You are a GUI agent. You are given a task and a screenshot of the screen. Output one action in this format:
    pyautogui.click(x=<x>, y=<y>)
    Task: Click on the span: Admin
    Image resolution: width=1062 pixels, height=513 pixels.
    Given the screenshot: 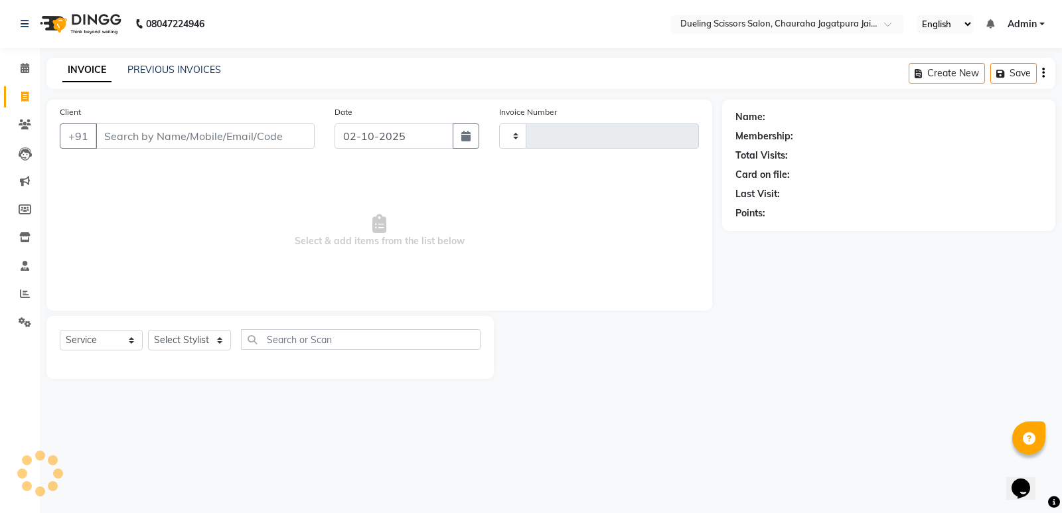 What is the action you would take?
    pyautogui.click(x=1022, y=24)
    